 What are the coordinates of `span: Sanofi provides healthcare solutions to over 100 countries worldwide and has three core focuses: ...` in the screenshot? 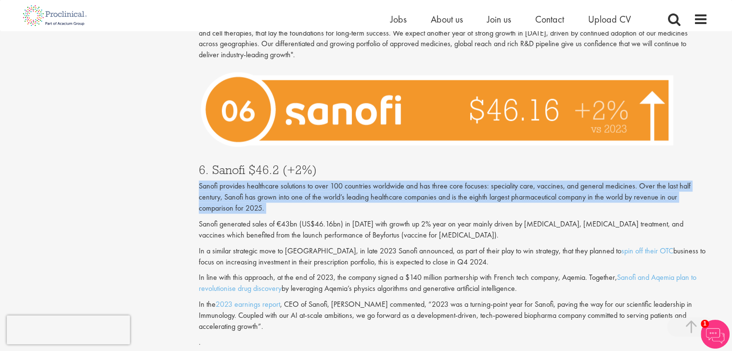 It's located at (445, 197).